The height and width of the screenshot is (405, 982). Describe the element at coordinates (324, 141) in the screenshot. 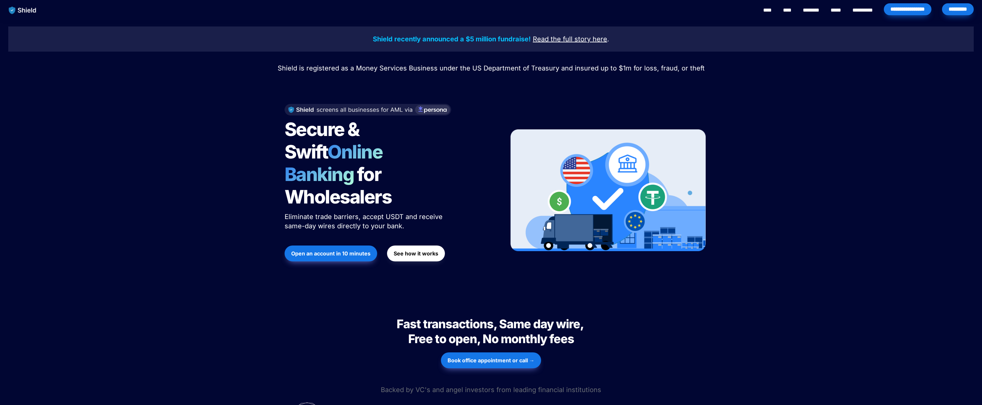

I see `span: Secure & Swift` at that location.